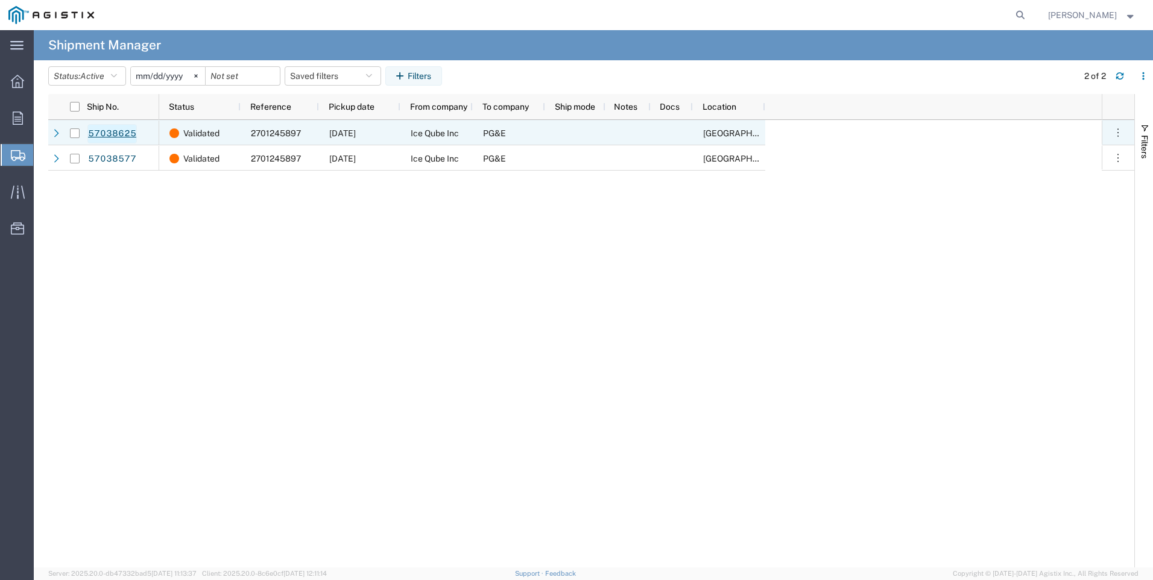  Describe the element at coordinates (352, 107) in the screenshot. I see `span: Pickup date` at that location.